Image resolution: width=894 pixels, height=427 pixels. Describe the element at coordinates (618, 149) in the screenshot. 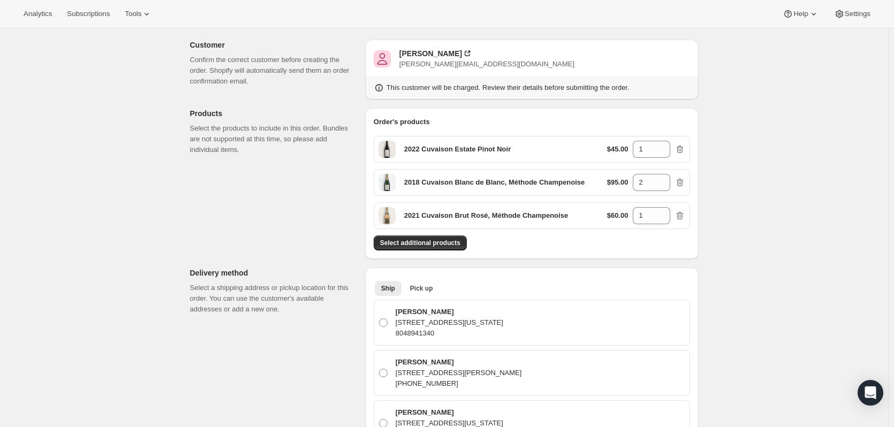

I see `p: $45.00` at that location.